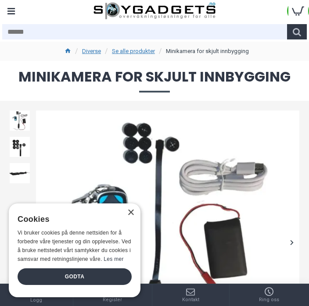 The image size is (309, 306). Describe the element at coordinates (130, 213) in the screenshot. I see `div: Close` at that location.